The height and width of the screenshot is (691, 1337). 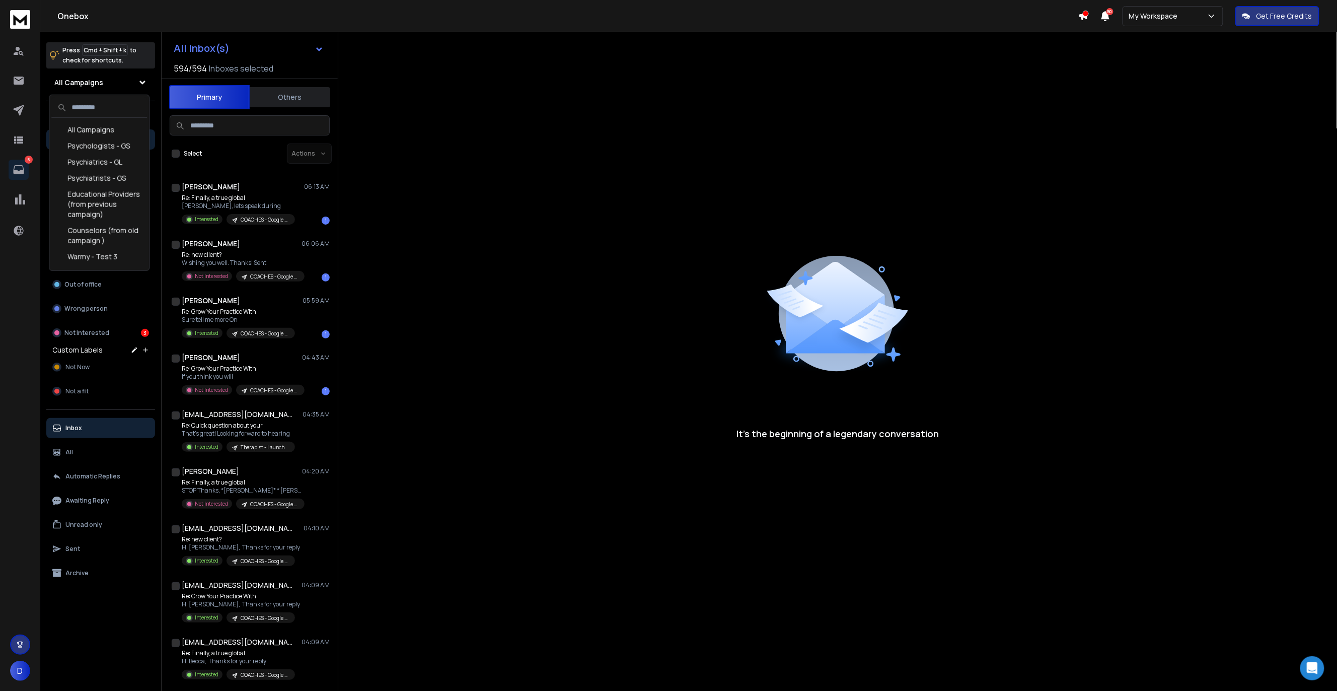 I want to click on div: Psychiatrists - GS, so click(x=99, y=178).